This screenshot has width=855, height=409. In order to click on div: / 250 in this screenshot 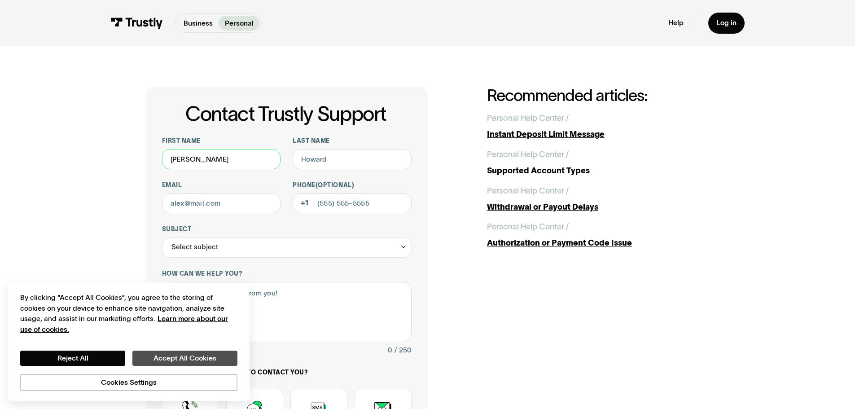, I will do `click(403, 350)`.